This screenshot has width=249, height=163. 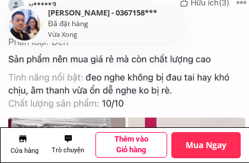 What do you see at coordinates (131, 144) in the screenshot?
I see `h1: Thêm vào Giỏ hàng` at bounding box center [131, 144].